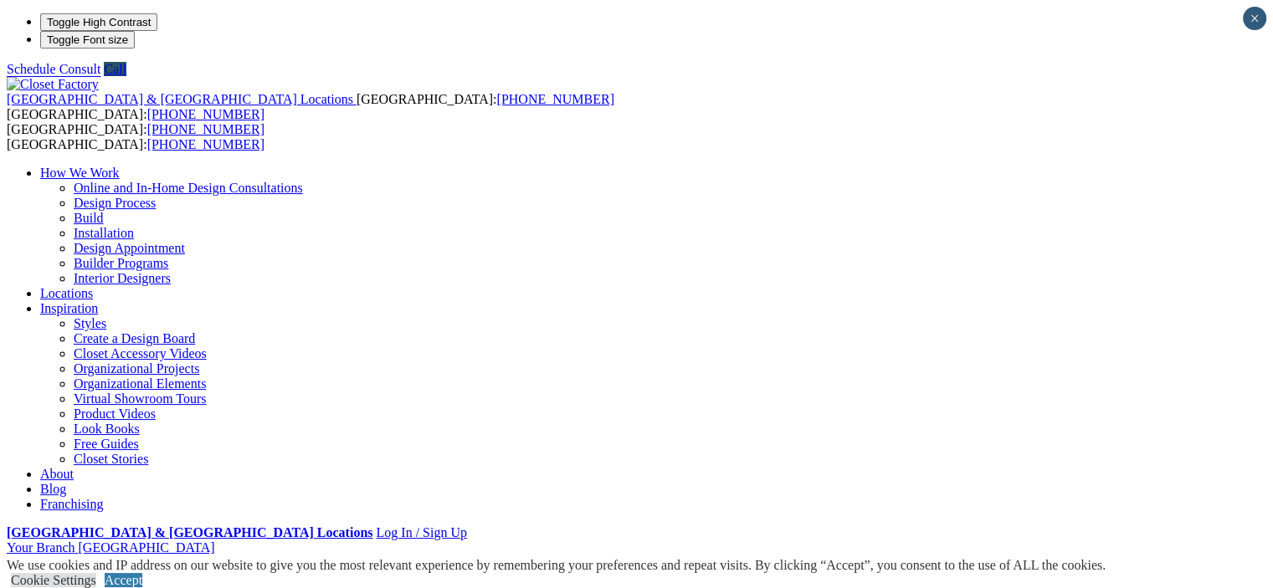 Image resolution: width=1273 pixels, height=588 pixels. What do you see at coordinates (115, 413) in the screenshot?
I see `a: Product Videos` at bounding box center [115, 413].